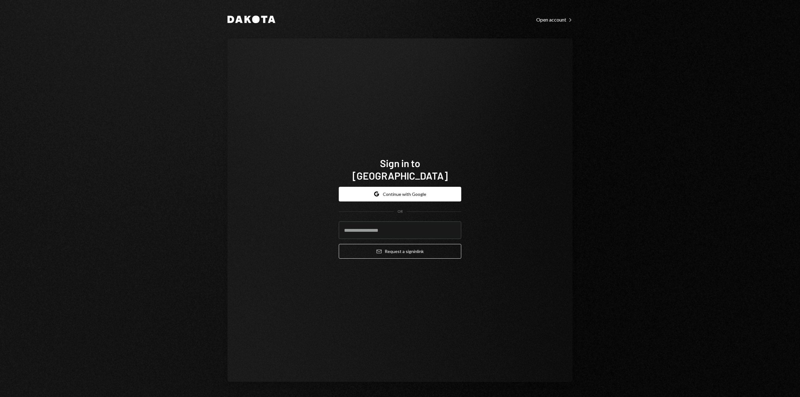 The width and height of the screenshot is (800, 397). What do you see at coordinates (554, 20) in the screenshot?
I see `div: Open account` at bounding box center [554, 20].